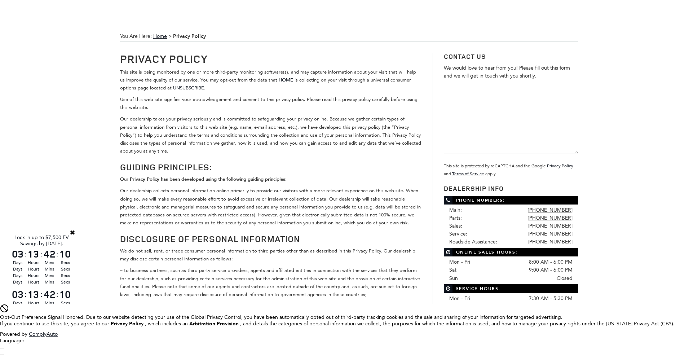  I want to click on u: Privacy Policy, so click(127, 323).